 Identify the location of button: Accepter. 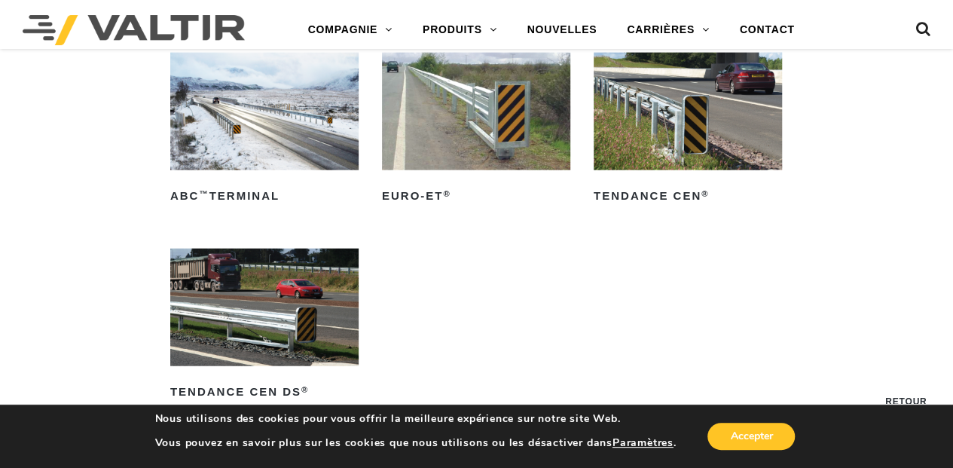
(751, 436).